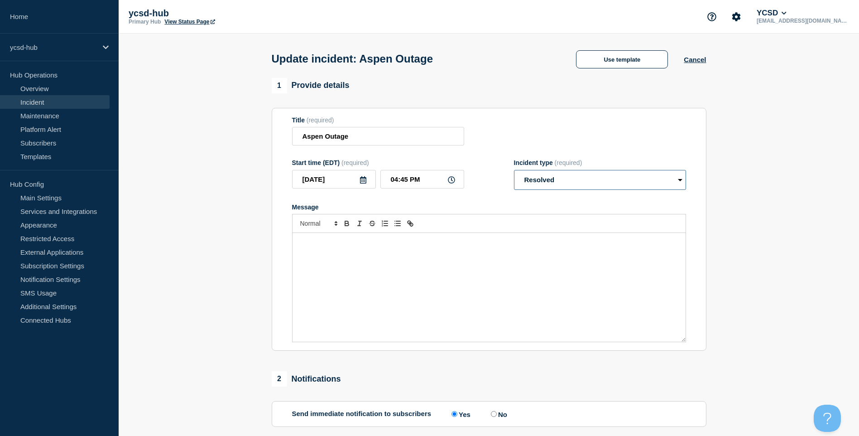 Image resolution: width=859 pixels, height=436 pixels. I want to click on input: Title, so click(378, 136).